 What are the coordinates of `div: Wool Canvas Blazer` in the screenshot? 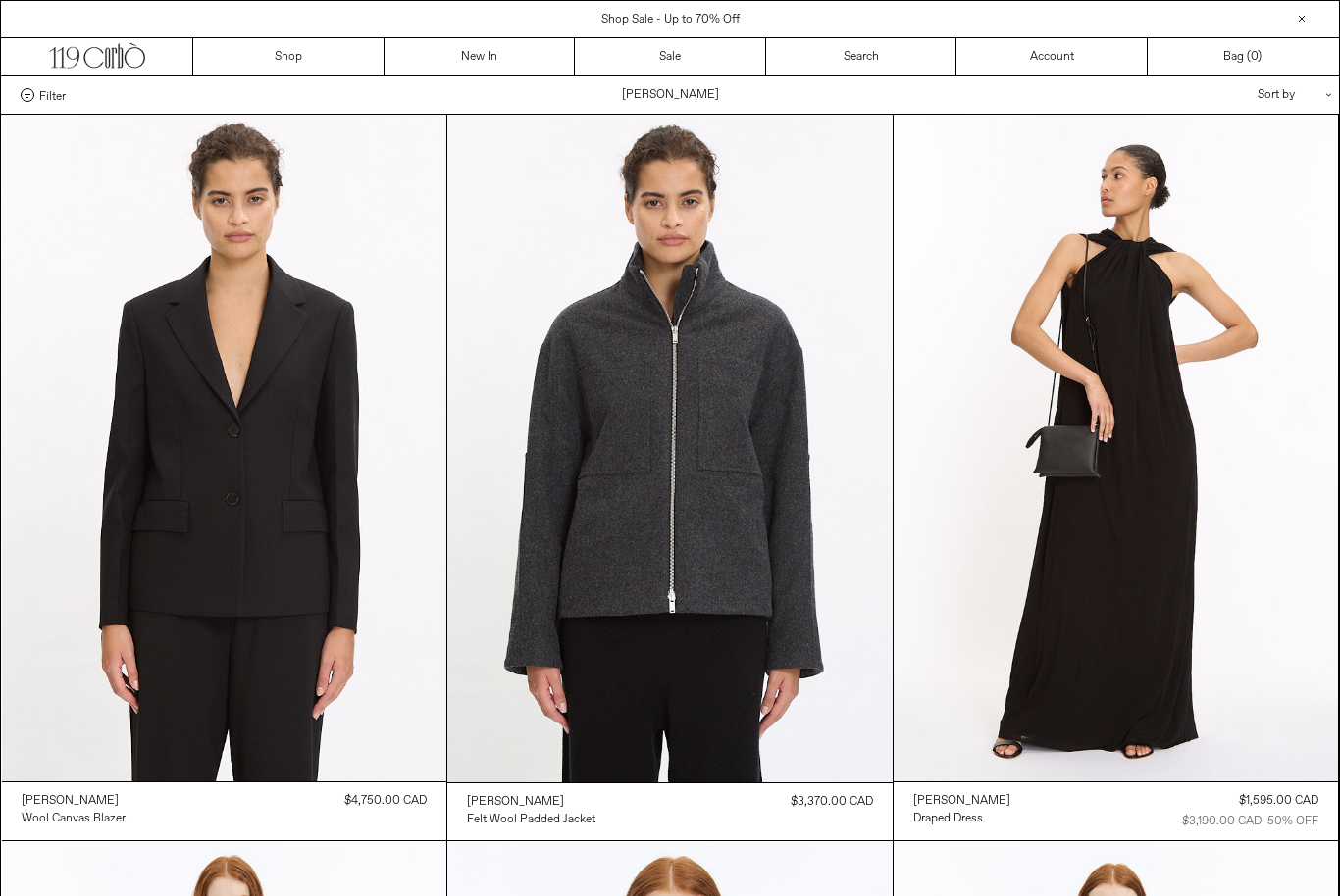 It's located at (74, 818).